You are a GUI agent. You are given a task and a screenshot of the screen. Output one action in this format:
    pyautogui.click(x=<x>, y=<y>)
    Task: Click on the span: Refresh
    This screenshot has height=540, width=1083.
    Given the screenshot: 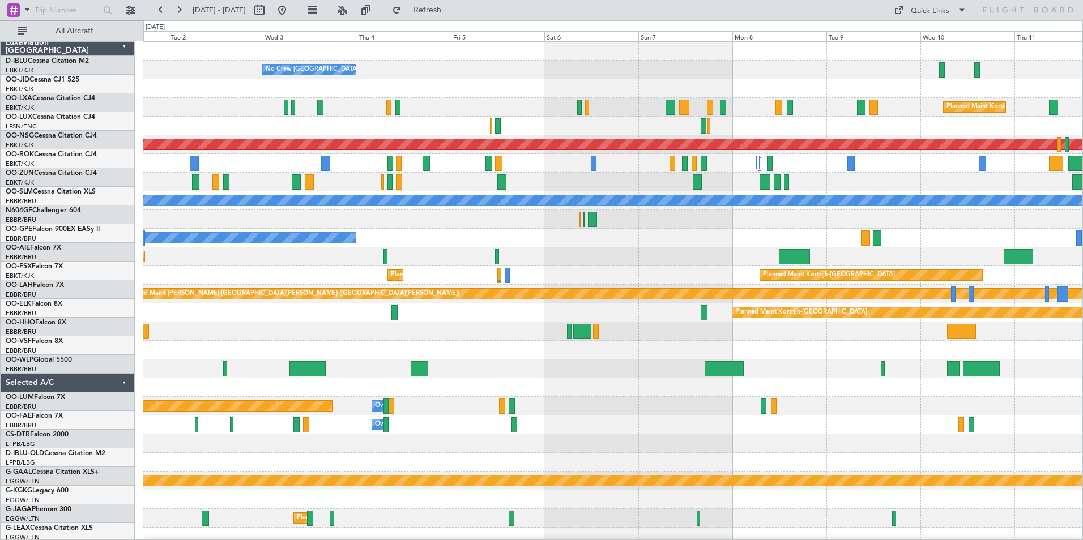 What is the action you would take?
    pyautogui.click(x=427, y=10)
    